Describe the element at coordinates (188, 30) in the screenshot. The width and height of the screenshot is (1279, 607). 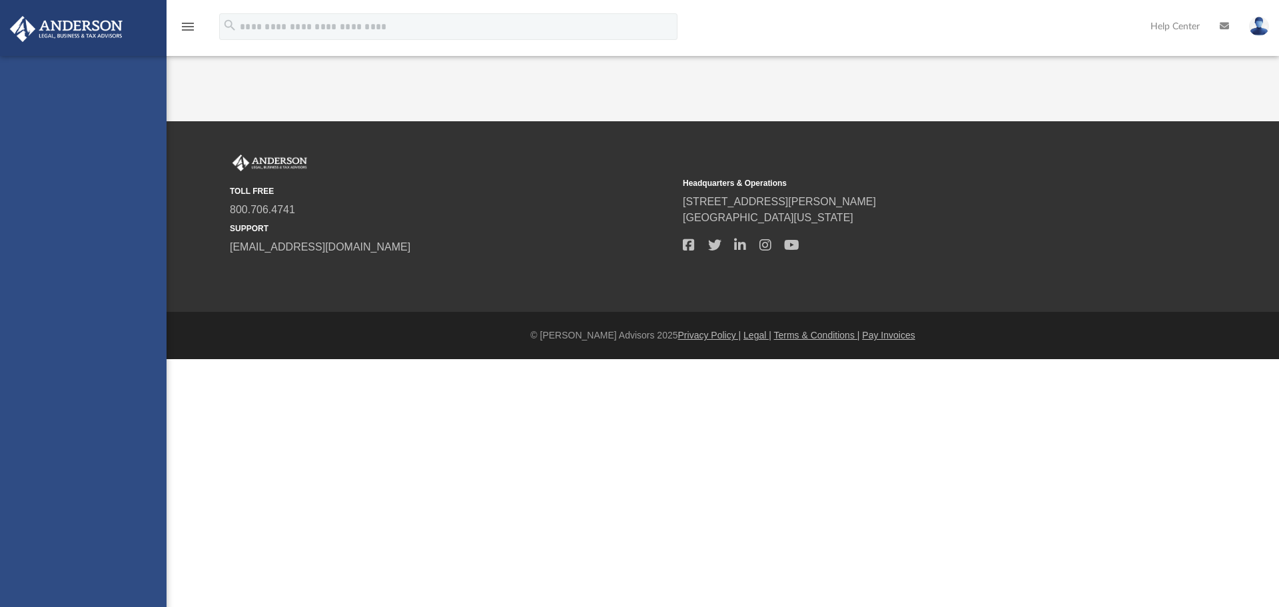
I see `a: menu` at that location.